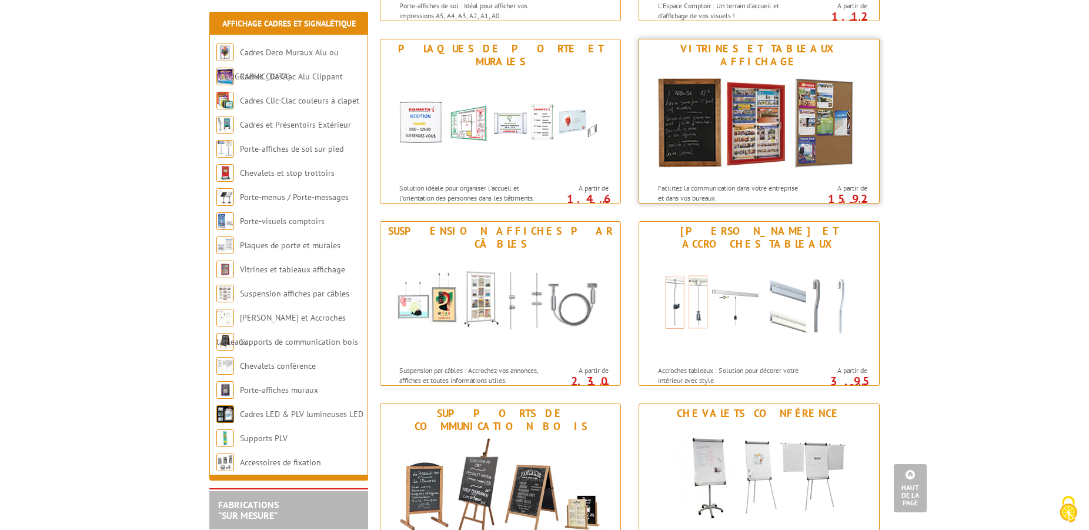 This screenshot has width=1089, height=530. I want to click on img: Porte-menus / Porte-messages, so click(225, 197).